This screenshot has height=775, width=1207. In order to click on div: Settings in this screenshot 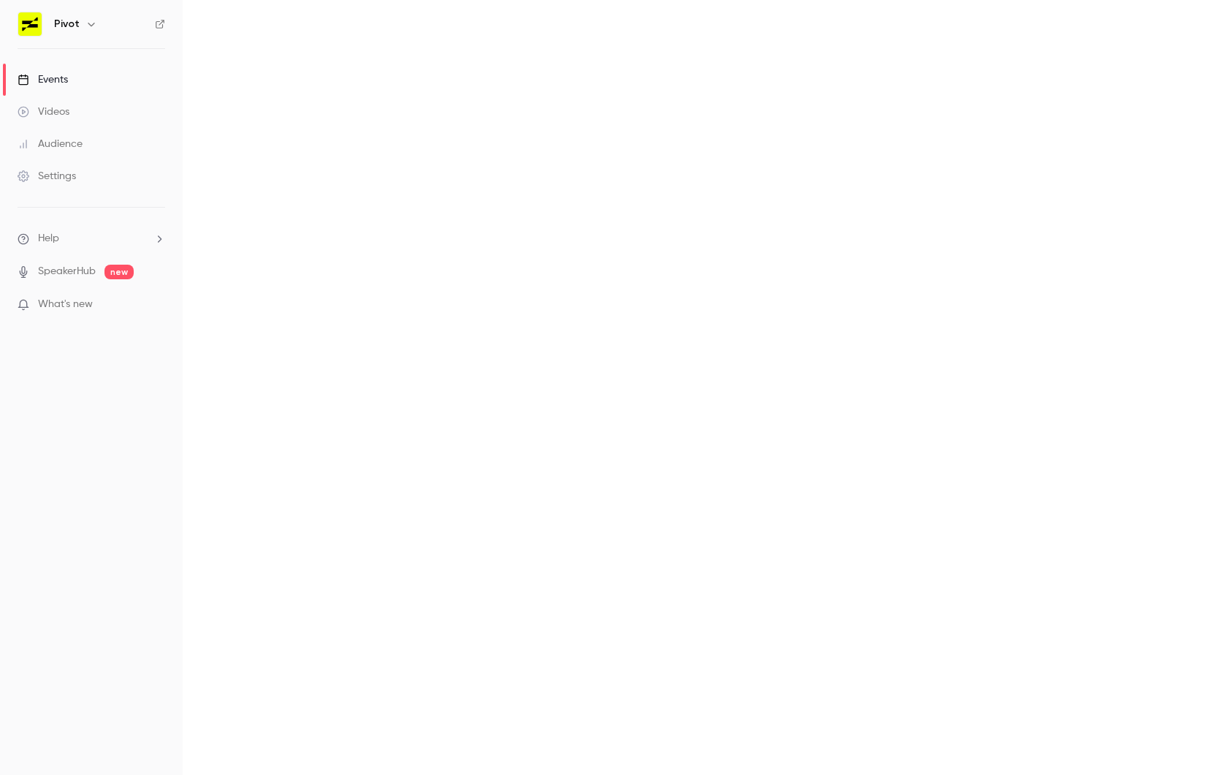, I will do `click(47, 176)`.